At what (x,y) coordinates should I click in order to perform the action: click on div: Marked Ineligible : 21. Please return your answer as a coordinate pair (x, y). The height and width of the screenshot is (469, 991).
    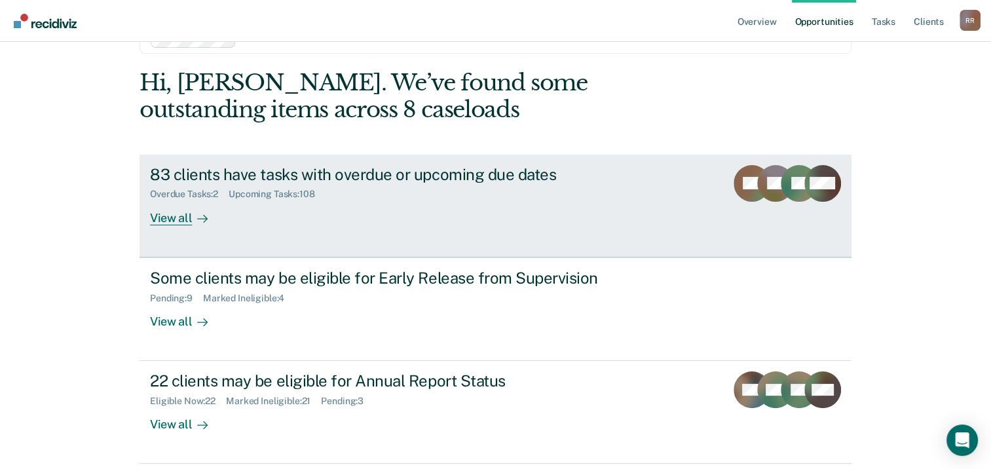
    Looking at the image, I should click on (273, 401).